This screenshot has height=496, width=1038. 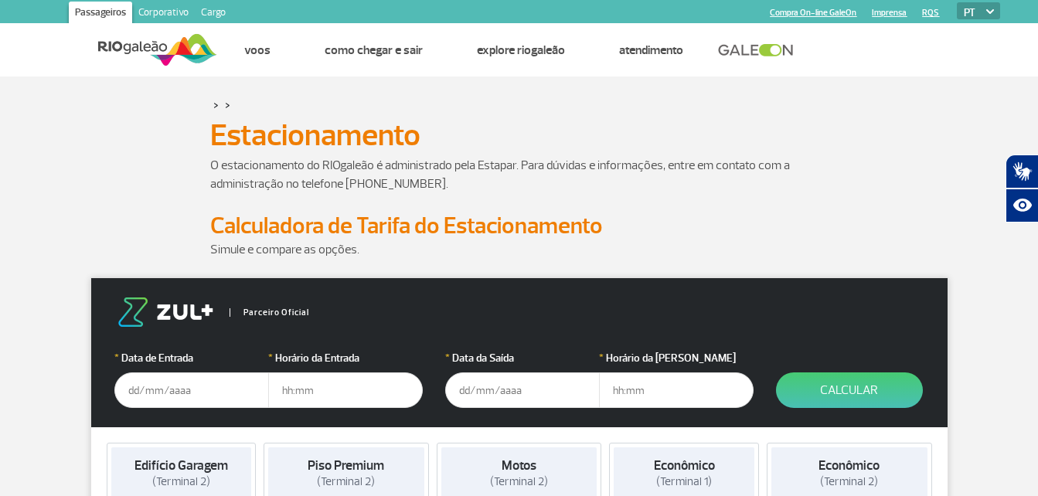 What do you see at coordinates (930, 12) in the screenshot?
I see `a: RQS` at bounding box center [930, 12].